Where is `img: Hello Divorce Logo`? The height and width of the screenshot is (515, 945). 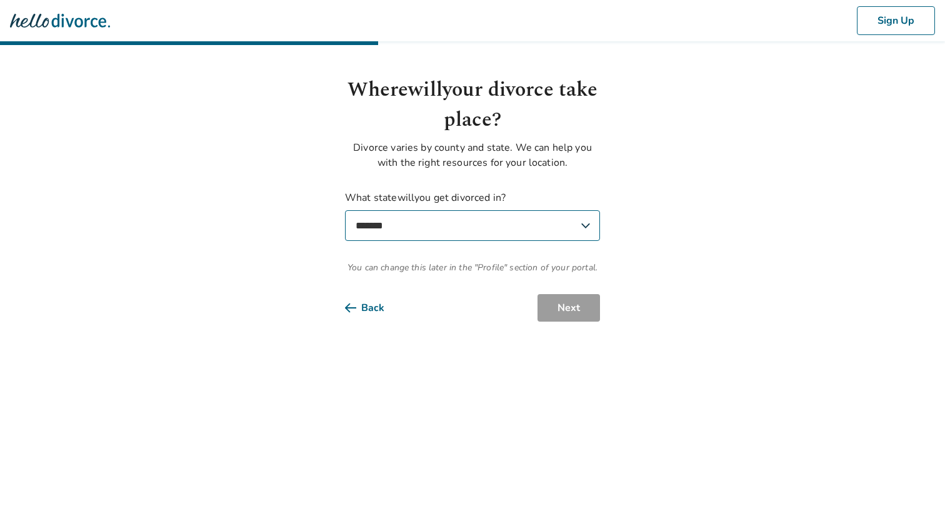
img: Hello Divorce Logo is located at coordinates (60, 21).